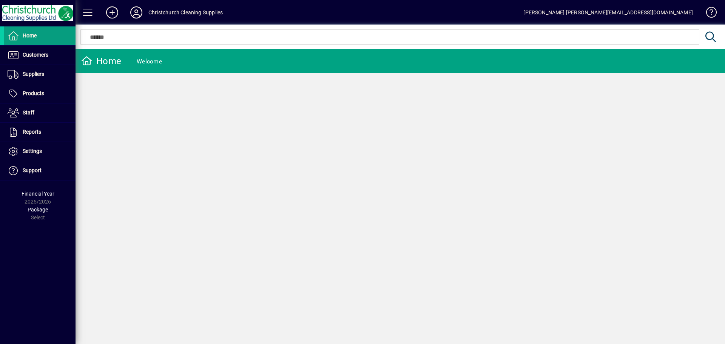 The width and height of the screenshot is (725, 344). What do you see at coordinates (136, 12) in the screenshot?
I see `button: Profile` at bounding box center [136, 12].